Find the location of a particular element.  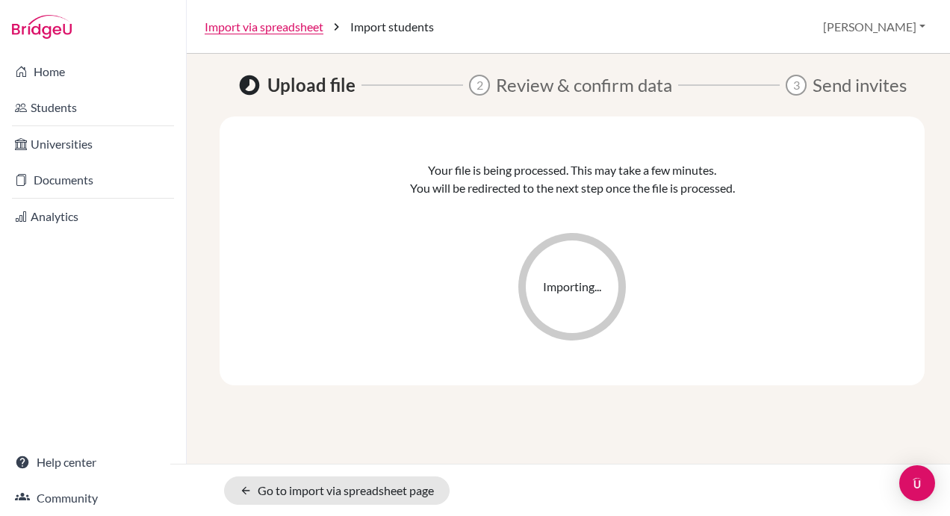

span: 3 is located at coordinates (796, 85).